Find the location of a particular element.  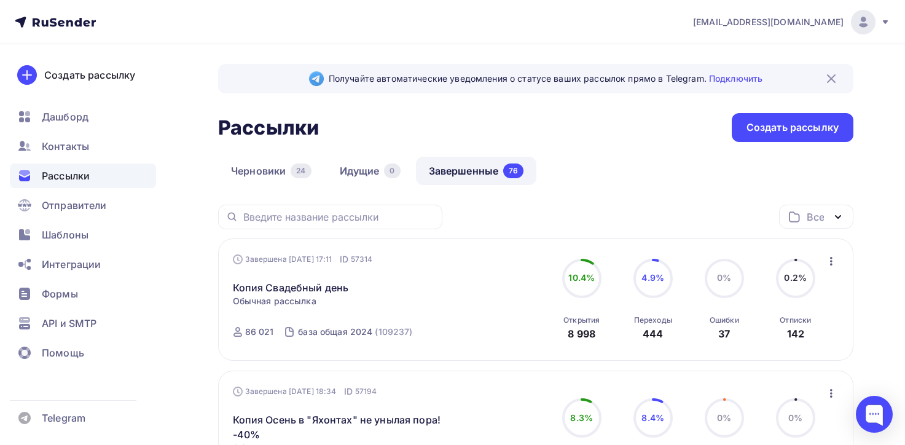

a: Рассылки is located at coordinates (83, 176).